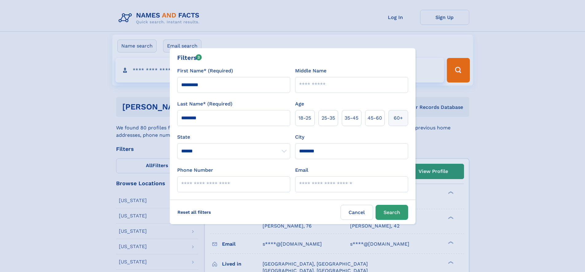 This screenshot has width=585, height=272. Describe the element at coordinates (392, 213) in the screenshot. I see `button: Search` at that location.